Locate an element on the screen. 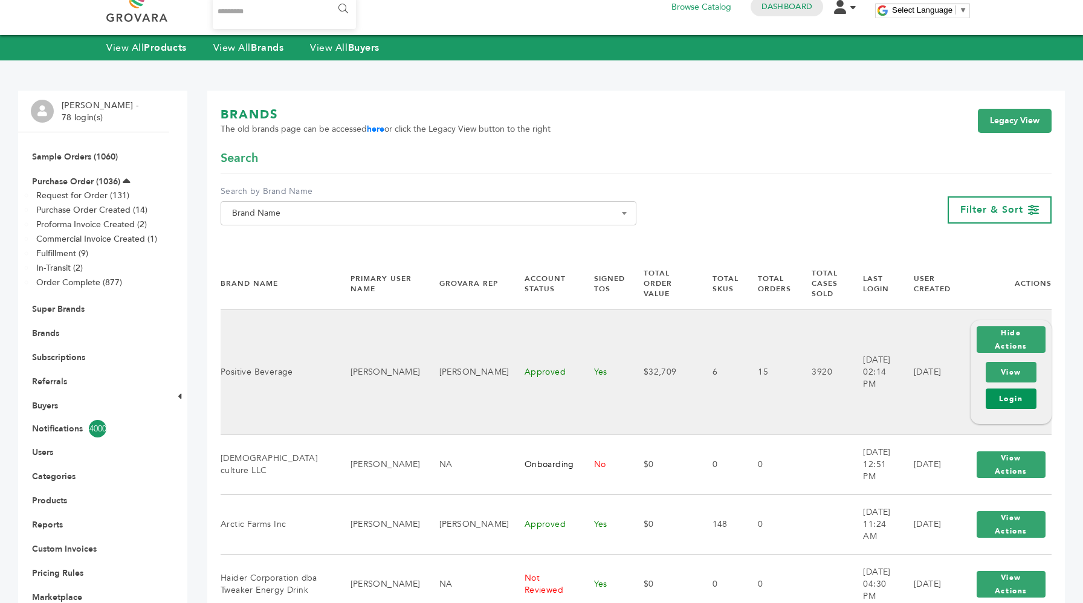 The height and width of the screenshot is (603, 1083). a: Products is located at coordinates (50, 500).